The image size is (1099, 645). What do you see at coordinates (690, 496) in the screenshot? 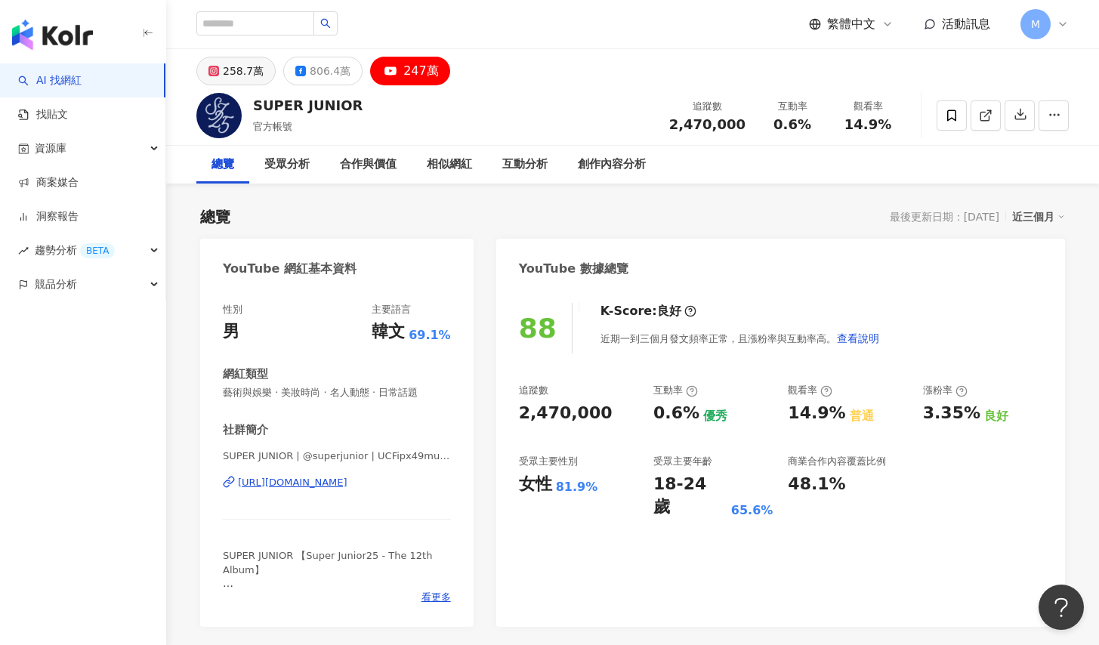
I see `div: 18-24 歲` at bounding box center [690, 496].